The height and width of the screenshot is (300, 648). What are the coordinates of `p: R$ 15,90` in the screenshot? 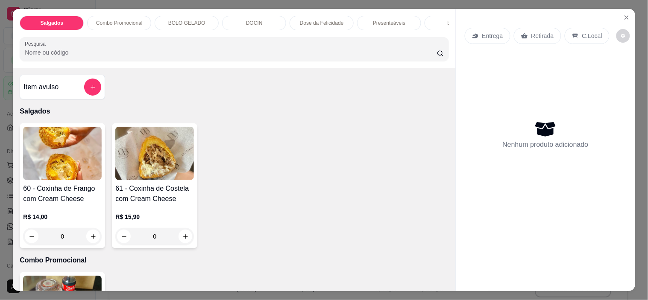 It's located at (155, 217).